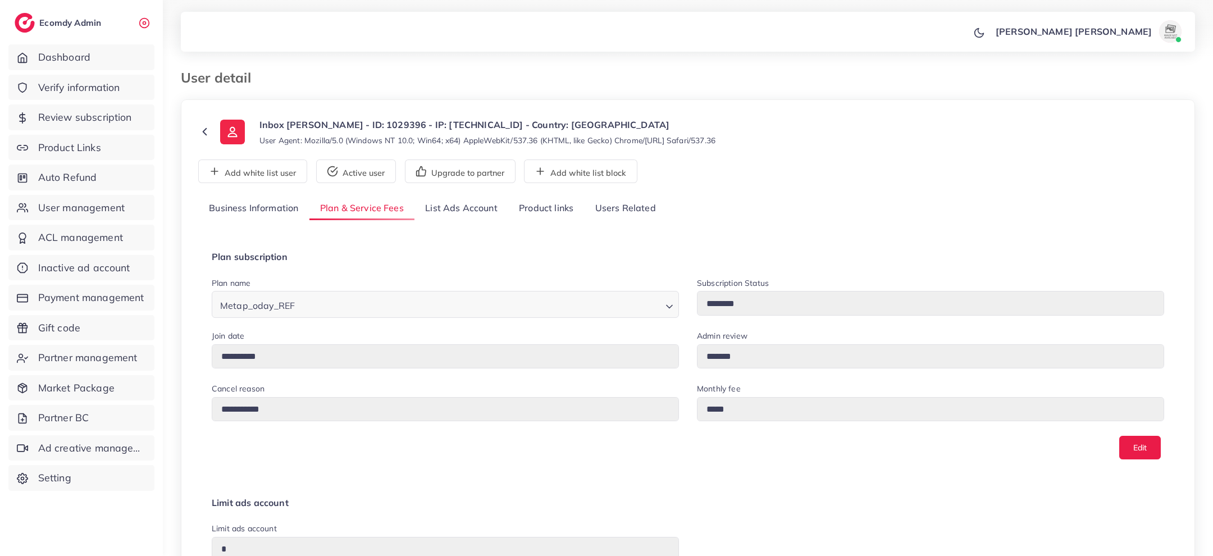 The width and height of the screenshot is (1213, 556). What do you see at coordinates (81, 358) in the screenshot?
I see `a: Partner management` at bounding box center [81, 358].